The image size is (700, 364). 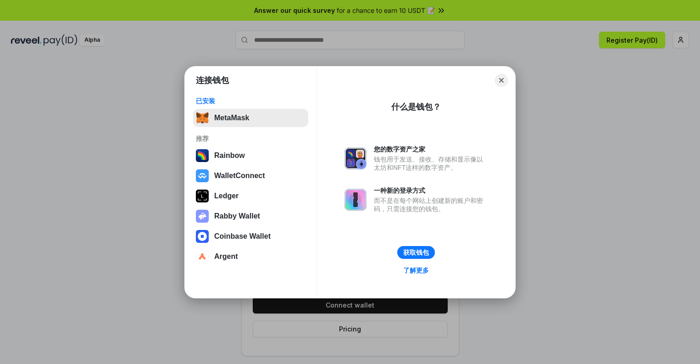 I want to click on div: MetaMask, so click(x=232, y=118).